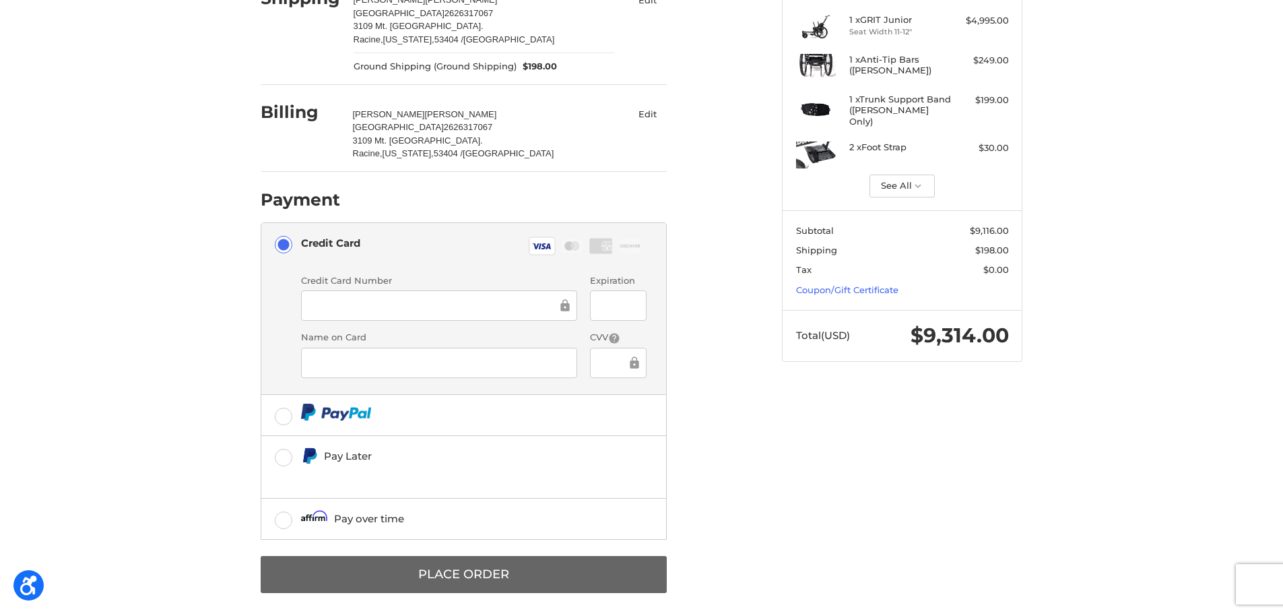 The image size is (1283, 614). What do you see at coordinates (901, 20) in the screenshot?
I see `h4: 1 x GRIT Junior` at bounding box center [901, 20].